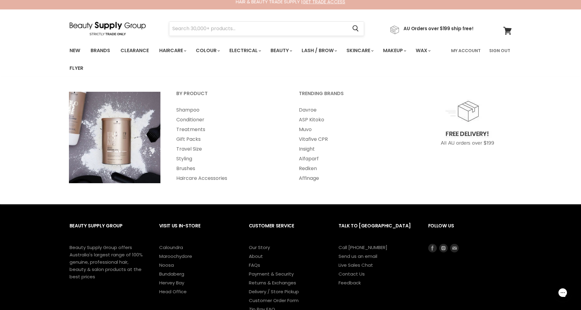 The height and width of the screenshot is (310, 581). I want to click on a: Electrical, so click(245, 51).